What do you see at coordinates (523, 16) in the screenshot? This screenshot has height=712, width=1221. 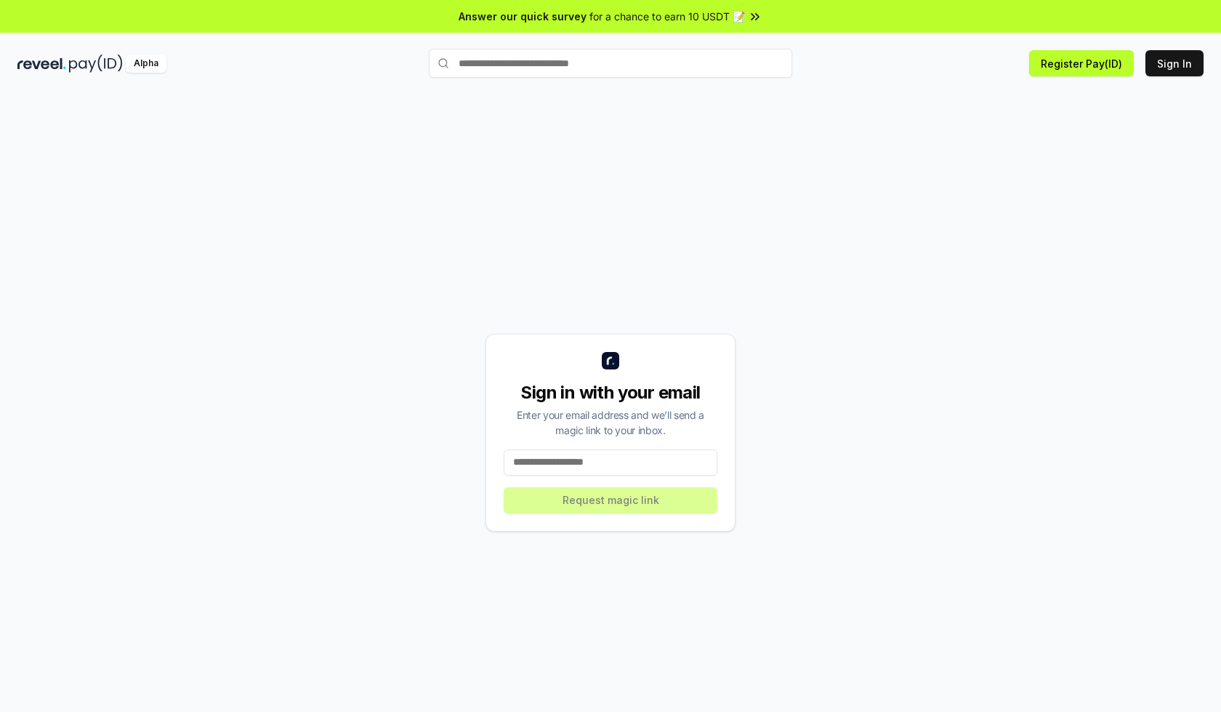 I see `span: Answer our quick survey` at bounding box center [523, 16].